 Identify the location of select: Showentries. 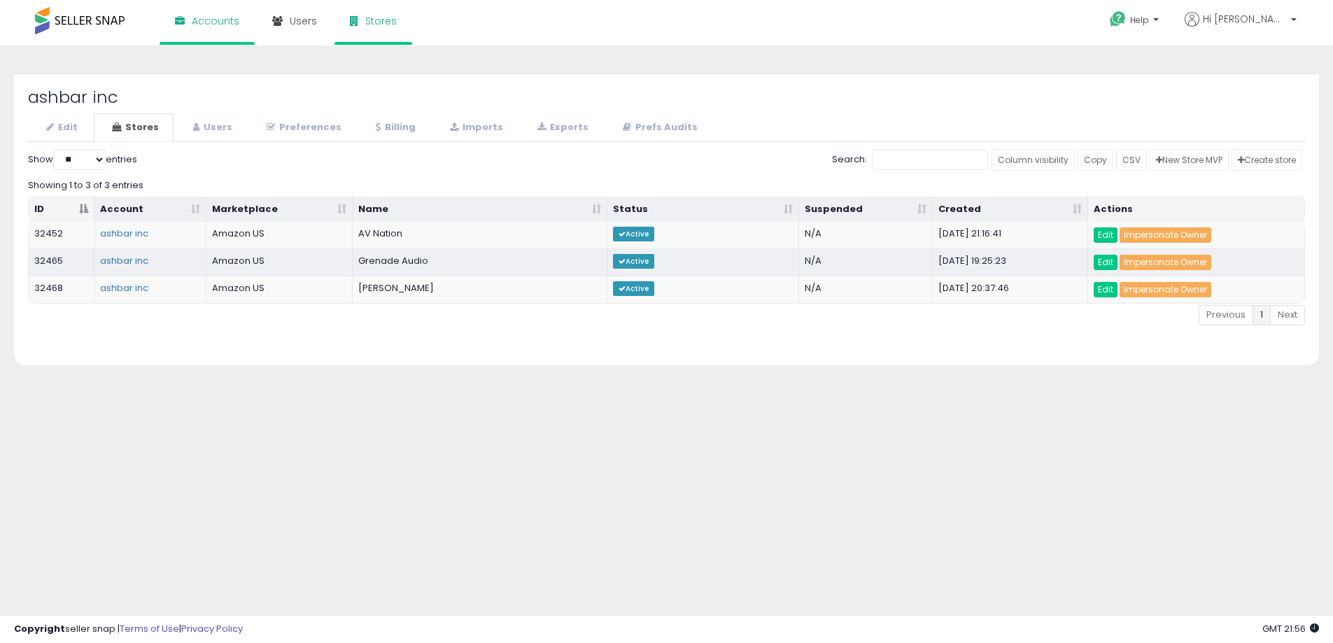
(79, 159).